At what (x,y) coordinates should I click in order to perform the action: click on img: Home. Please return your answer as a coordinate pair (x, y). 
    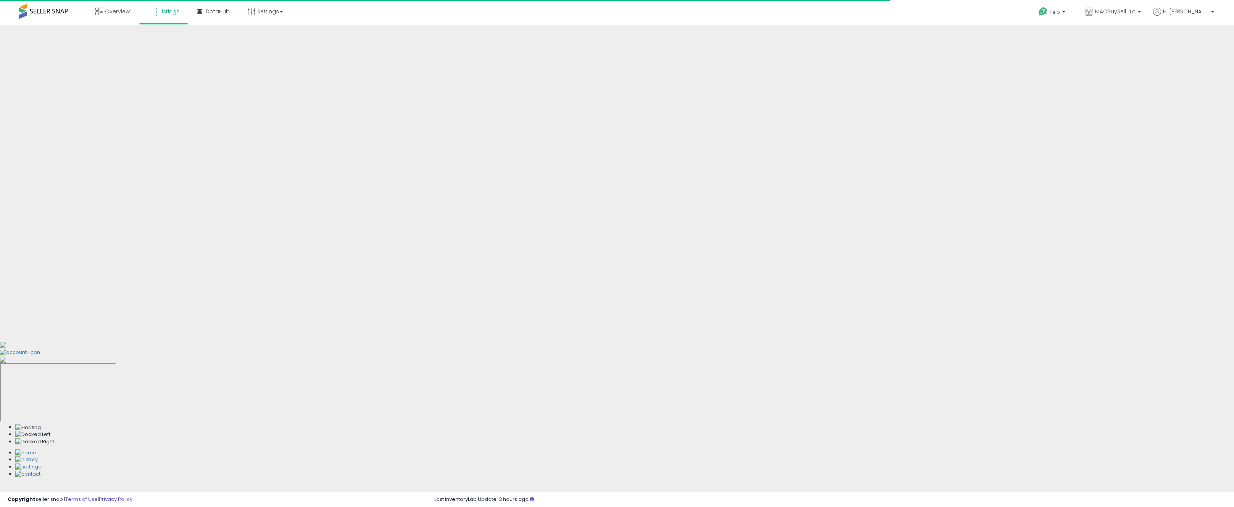
    Looking at the image, I should click on (26, 453).